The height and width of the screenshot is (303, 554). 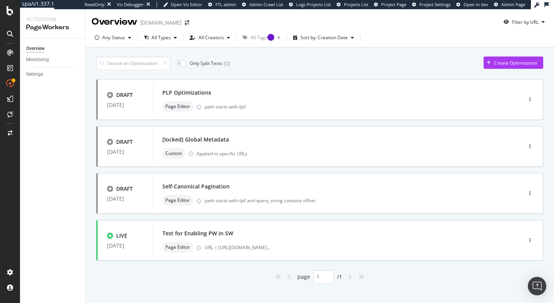 I want to click on span: Open Viz Editor, so click(x=187, y=4).